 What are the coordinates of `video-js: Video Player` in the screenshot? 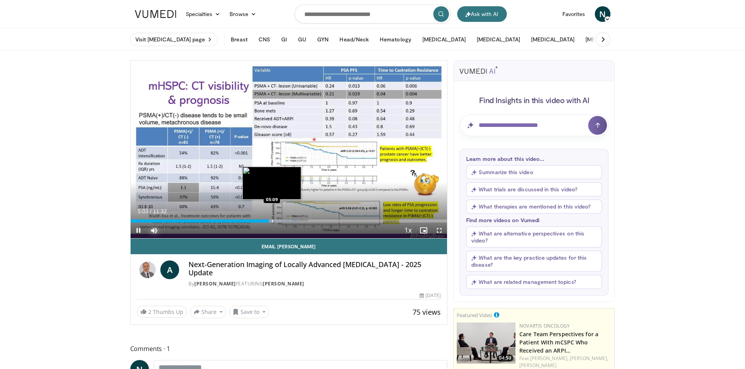 It's located at (289, 150).